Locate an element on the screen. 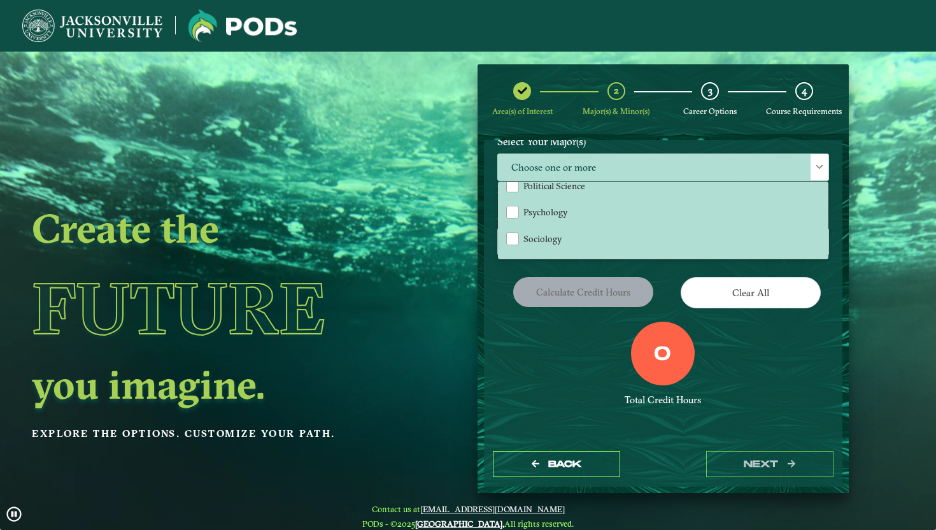 This screenshot has height=530, width=936. li: Sociology is located at coordinates (663, 239).